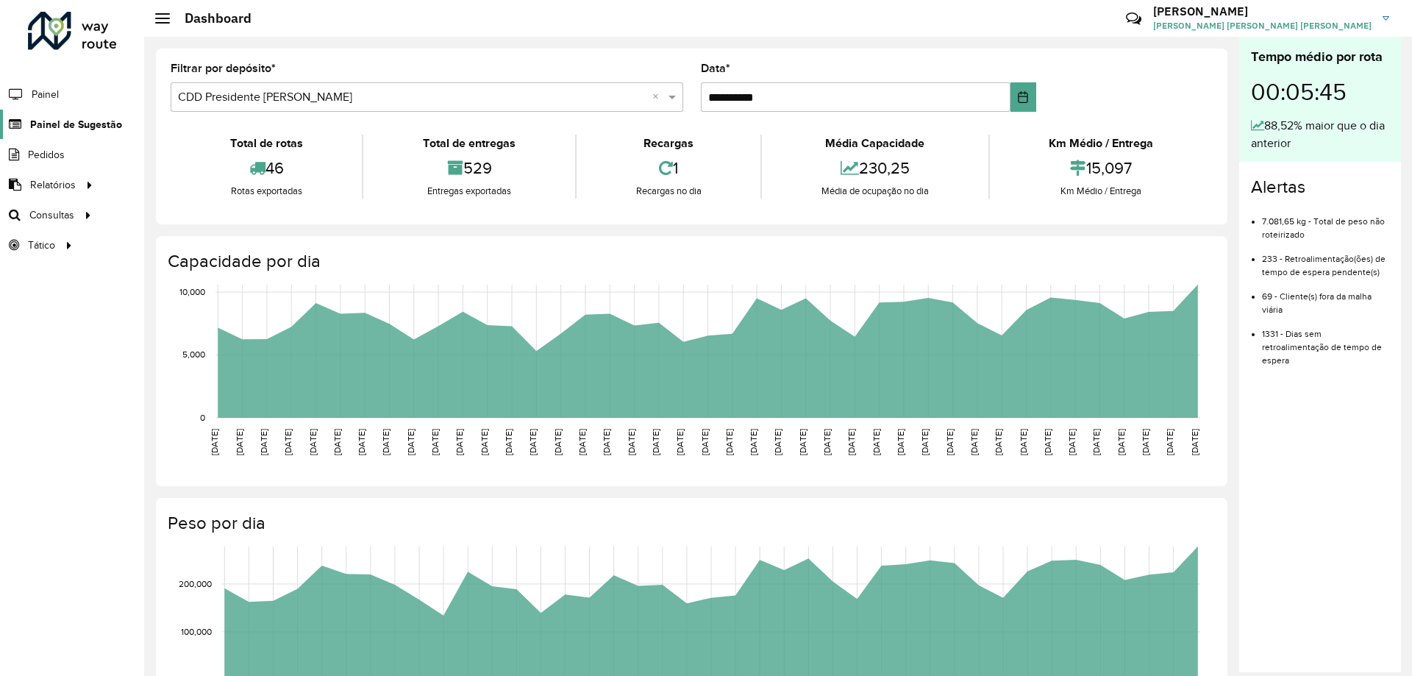 This screenshot has height=676, width=1412. I want to click on div: 00:05:45, so click(1320, 92).